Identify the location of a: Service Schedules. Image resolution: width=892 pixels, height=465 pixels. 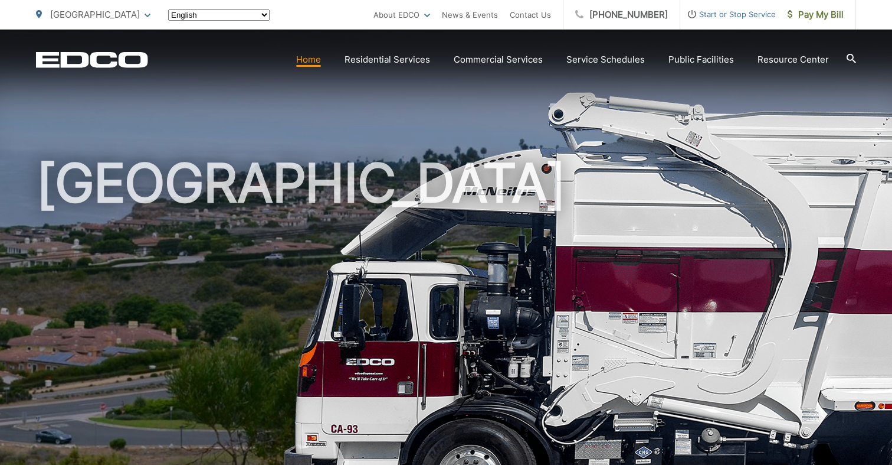
(606, 60).